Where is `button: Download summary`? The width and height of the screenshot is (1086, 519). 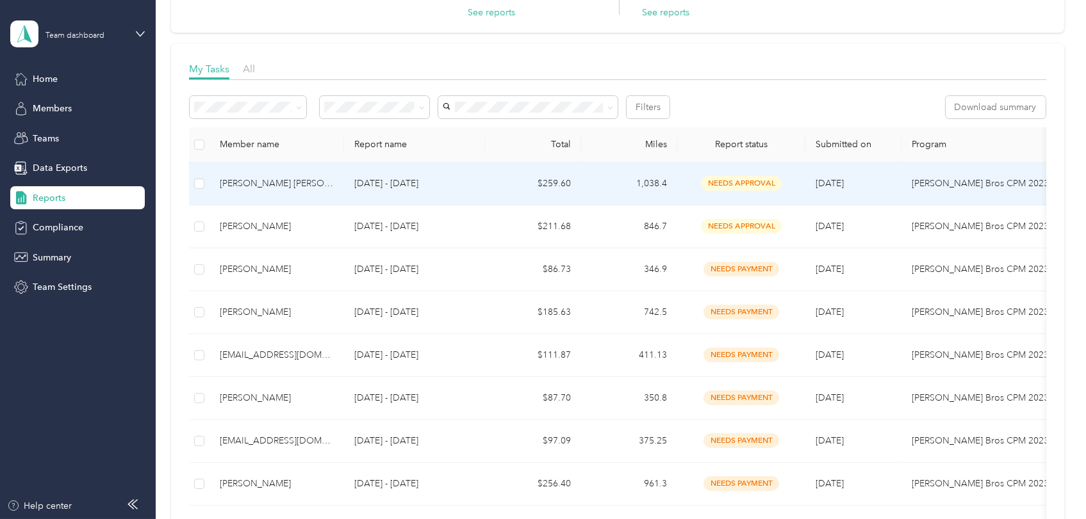
button: Download summary is located at coordinates (995, 107).